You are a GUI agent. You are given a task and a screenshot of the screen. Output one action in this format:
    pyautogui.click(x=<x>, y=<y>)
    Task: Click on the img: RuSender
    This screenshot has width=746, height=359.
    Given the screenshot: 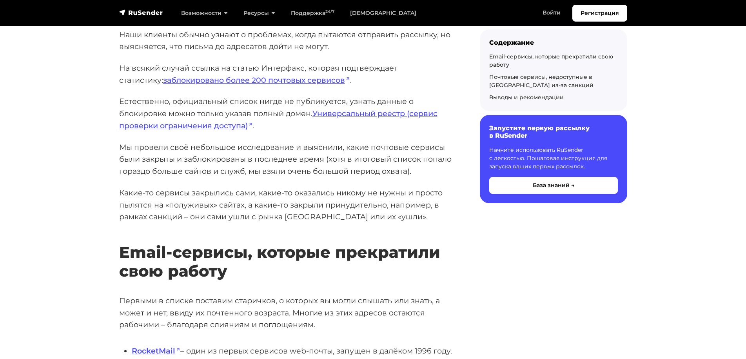 What is the action you would take?
    pyautogui.click(x=141, y=13)
    